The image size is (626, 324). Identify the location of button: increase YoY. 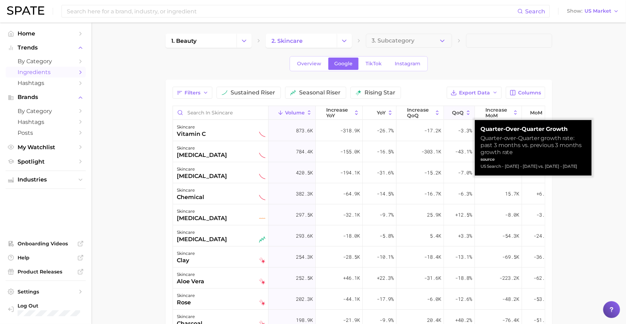
(339, 113).